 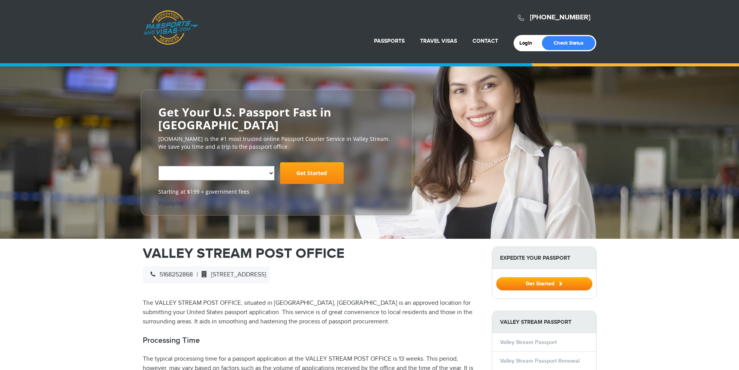 I want to click on a: Travel Visas, so click(x=438, y=41).